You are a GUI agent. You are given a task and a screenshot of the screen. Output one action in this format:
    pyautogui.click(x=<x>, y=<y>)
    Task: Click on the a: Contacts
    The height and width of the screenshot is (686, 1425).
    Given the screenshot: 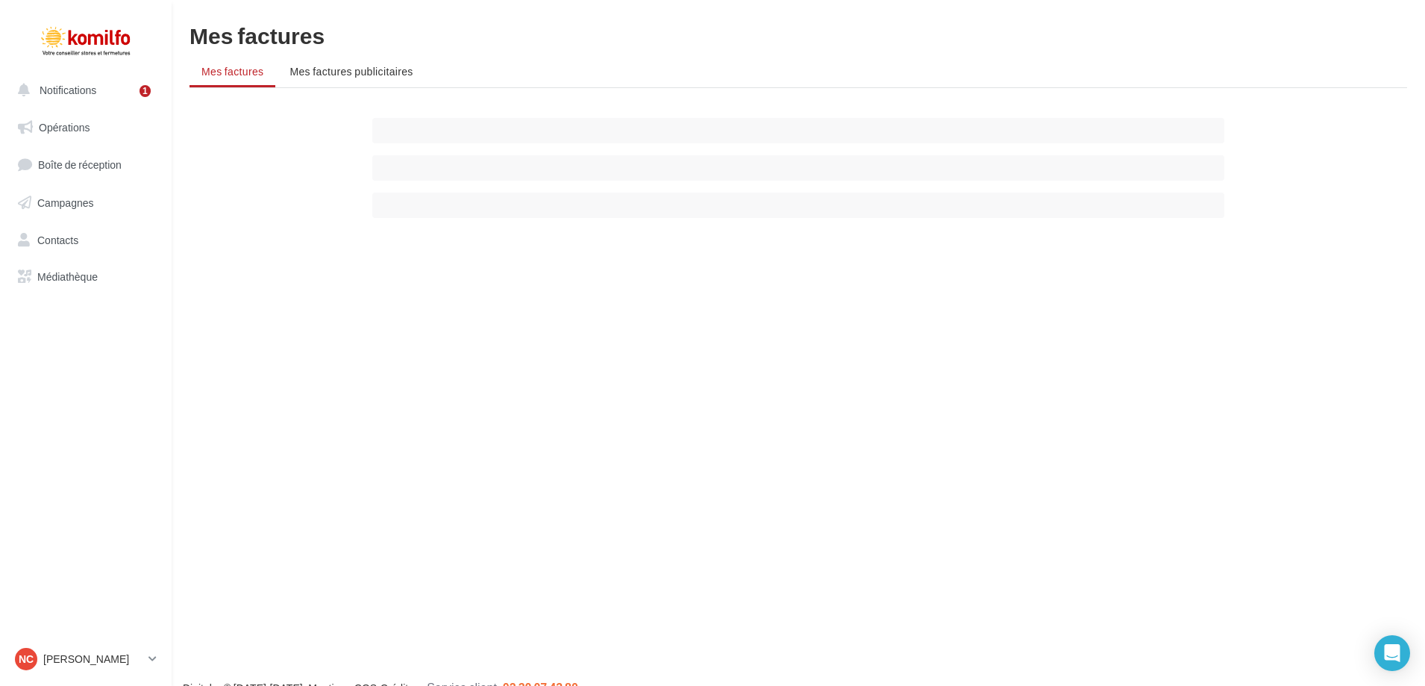 What is the action you would take?
    pyautogui.click(x=86, y=240)
    